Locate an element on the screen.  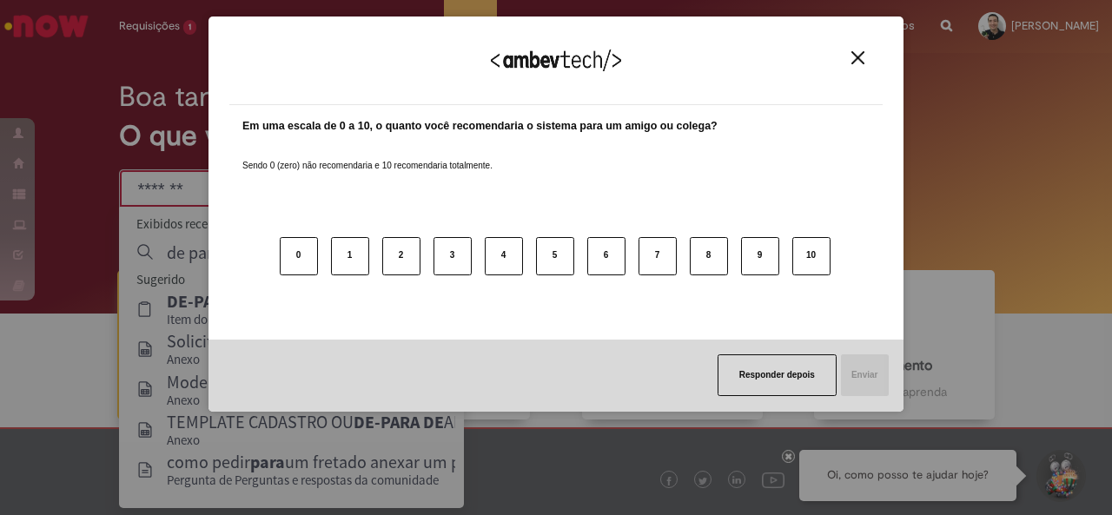
button: Close is located at coordinates (858, 57).